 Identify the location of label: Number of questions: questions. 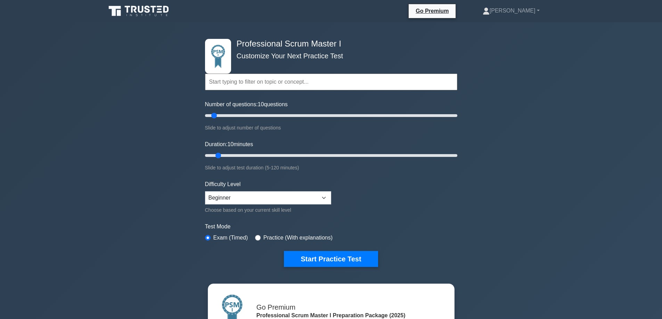
(246, 105).